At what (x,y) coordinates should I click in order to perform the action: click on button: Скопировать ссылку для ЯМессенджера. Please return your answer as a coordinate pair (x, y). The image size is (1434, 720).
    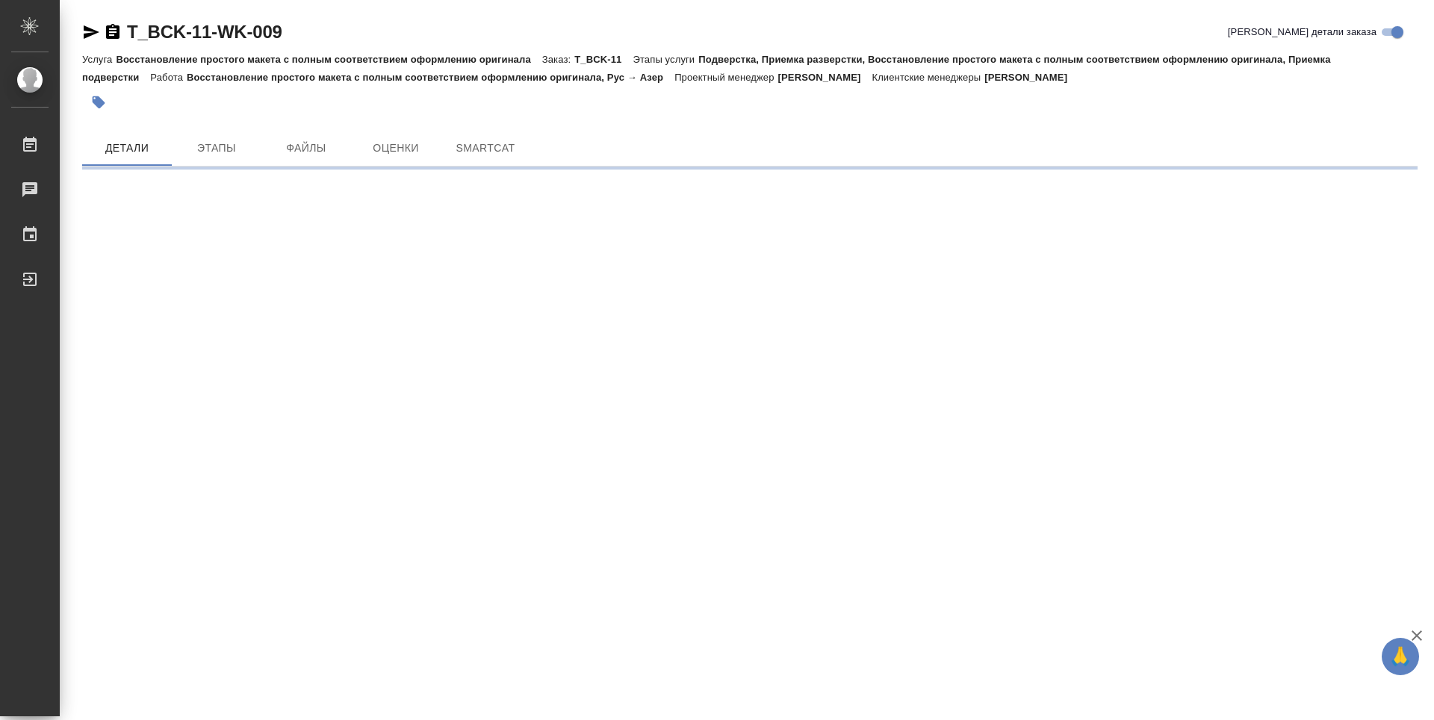
    Looking at the image, I should click on (91, 32).